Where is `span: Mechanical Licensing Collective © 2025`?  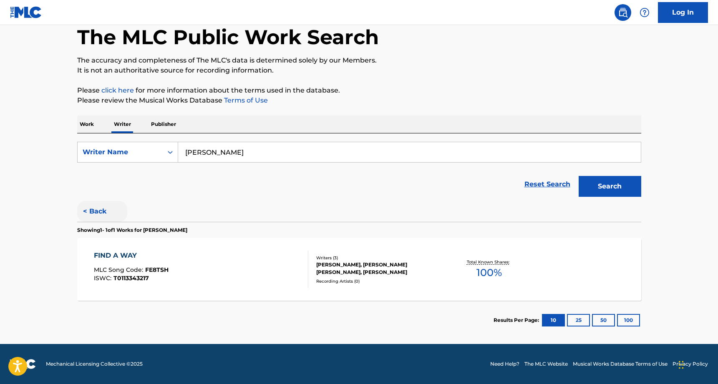
span: Mechanical Licensing Collective © 2025 is located at coordinates (94, 364).